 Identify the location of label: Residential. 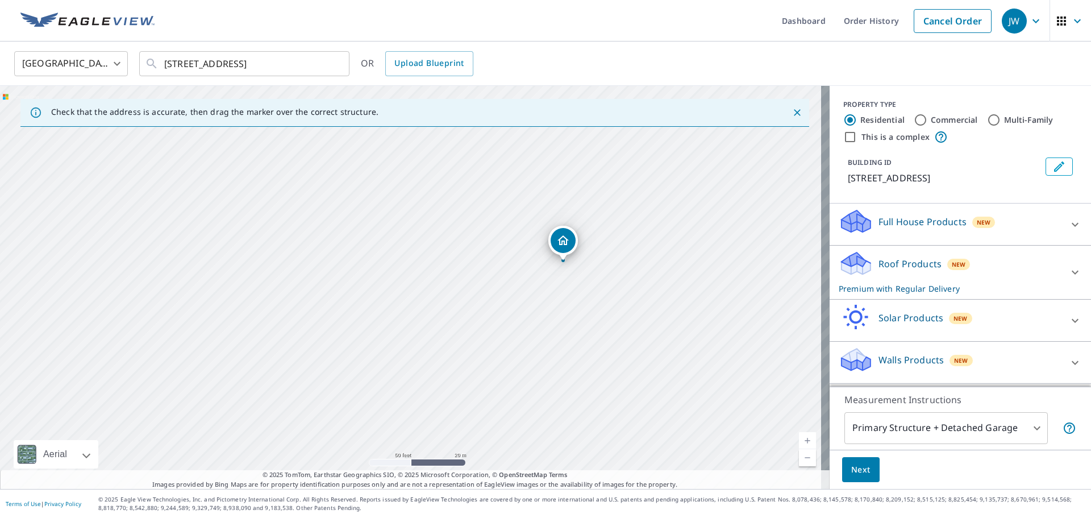
(883, 120).